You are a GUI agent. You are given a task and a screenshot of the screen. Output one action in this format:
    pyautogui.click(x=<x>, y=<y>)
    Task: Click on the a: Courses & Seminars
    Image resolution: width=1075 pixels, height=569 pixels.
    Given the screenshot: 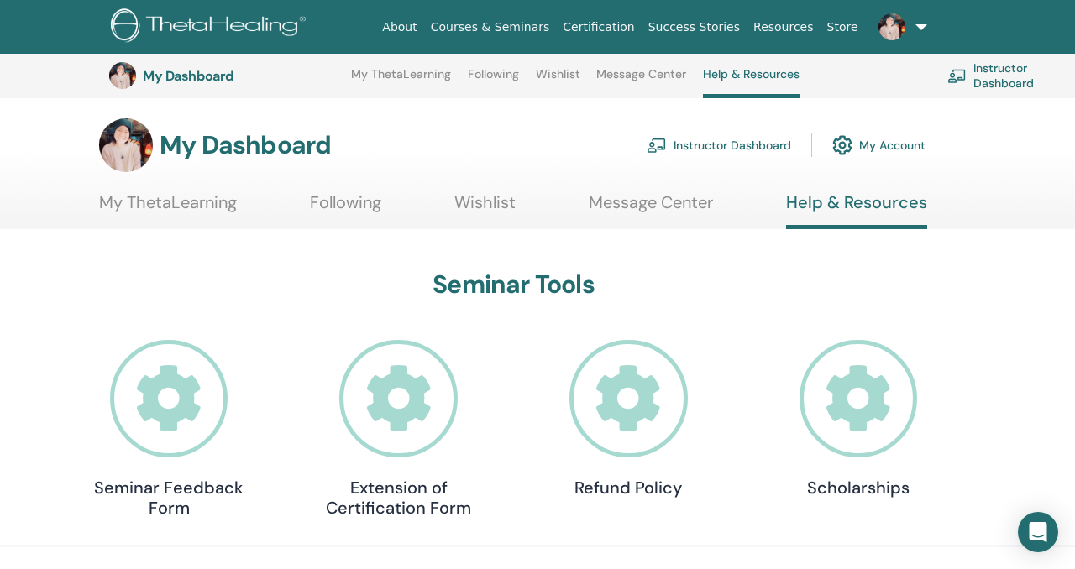 What is the action you would take?
    pyautogui.click(x=491, y=27)
    